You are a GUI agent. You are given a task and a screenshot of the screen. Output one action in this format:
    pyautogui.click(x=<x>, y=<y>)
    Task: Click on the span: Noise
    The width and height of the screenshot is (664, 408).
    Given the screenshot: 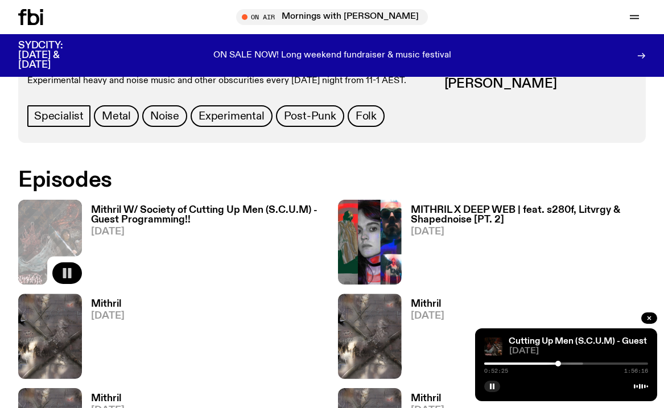 What is the action you would take?
    pyautogui.click(x=164, y=116)
    